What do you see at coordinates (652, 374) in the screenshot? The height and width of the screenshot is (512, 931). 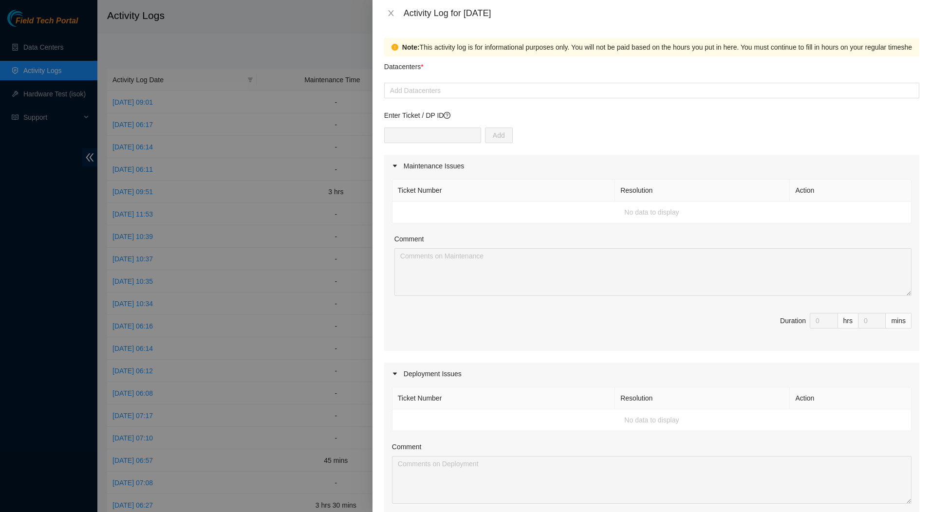 I see `div: Deployment Issues` at bounding box center [652, 374].